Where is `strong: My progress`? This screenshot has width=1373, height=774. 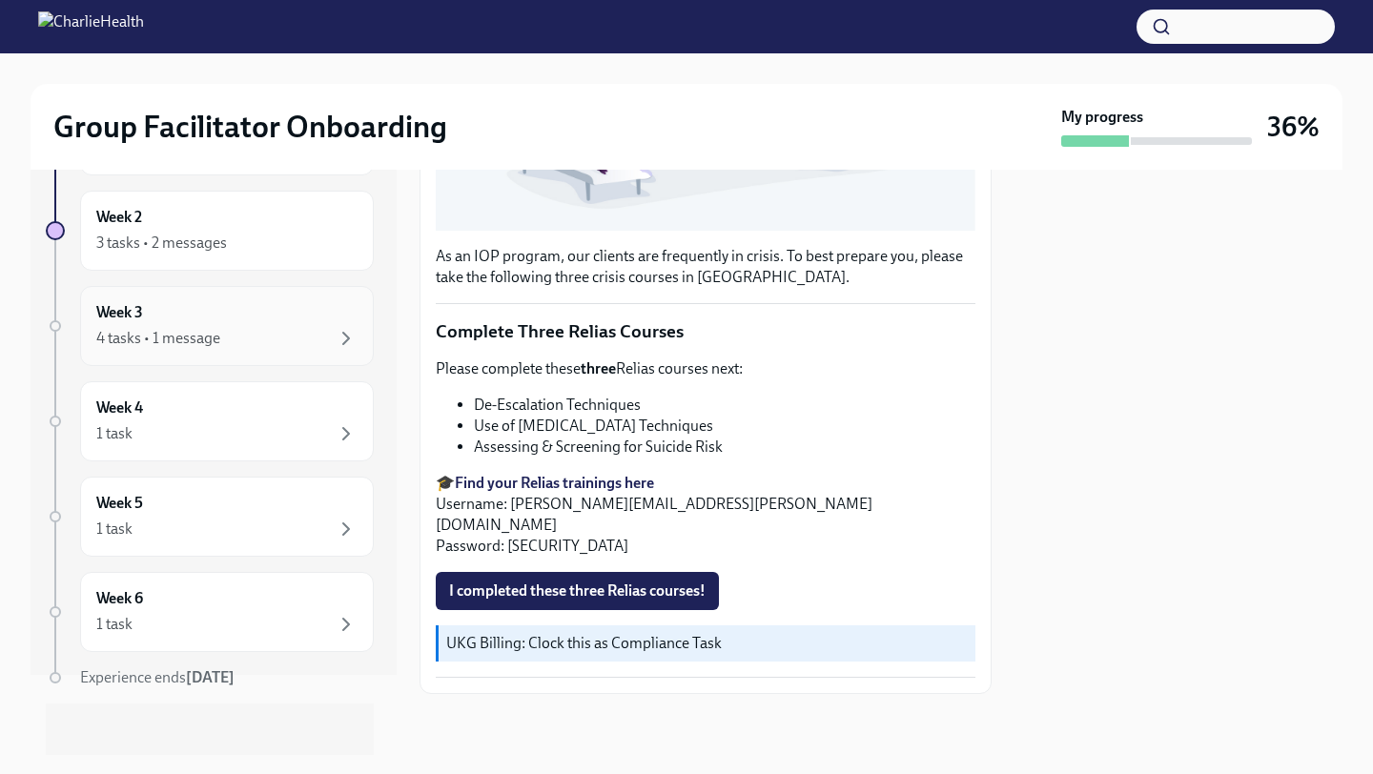
strong: My progress is located at coordinates (1102, 117).